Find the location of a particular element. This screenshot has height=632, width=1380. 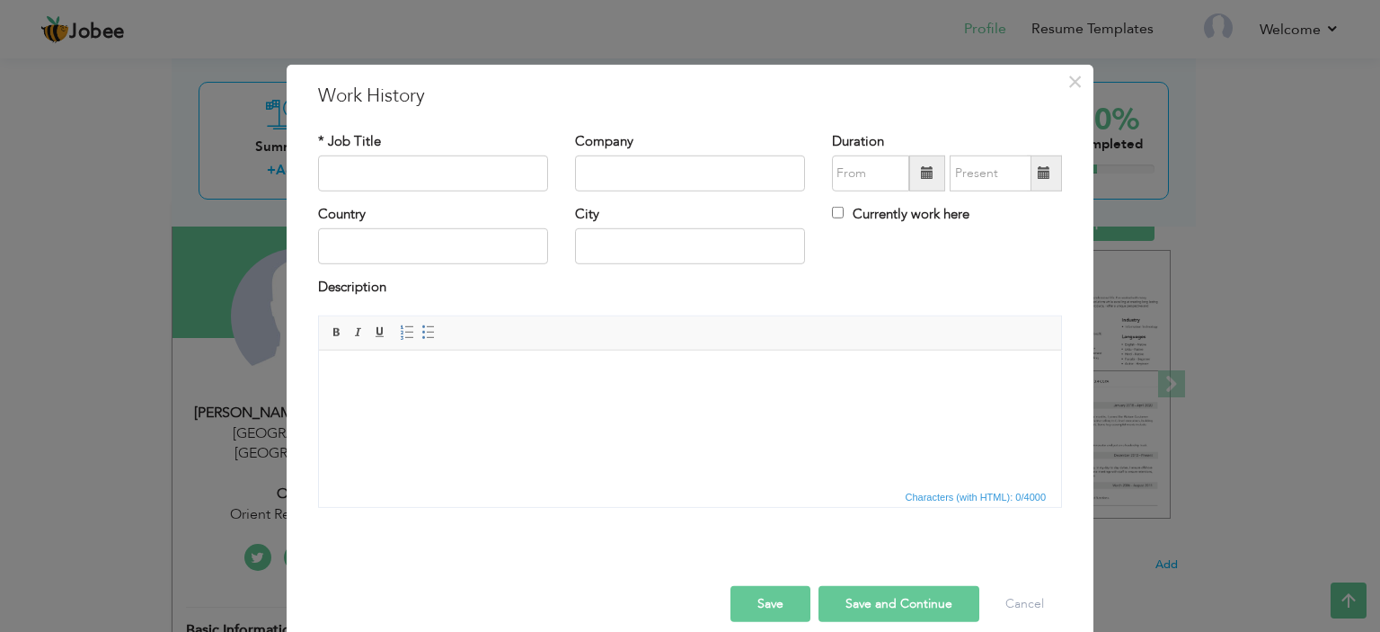

a: Bold is located at coordinates (337, 332).